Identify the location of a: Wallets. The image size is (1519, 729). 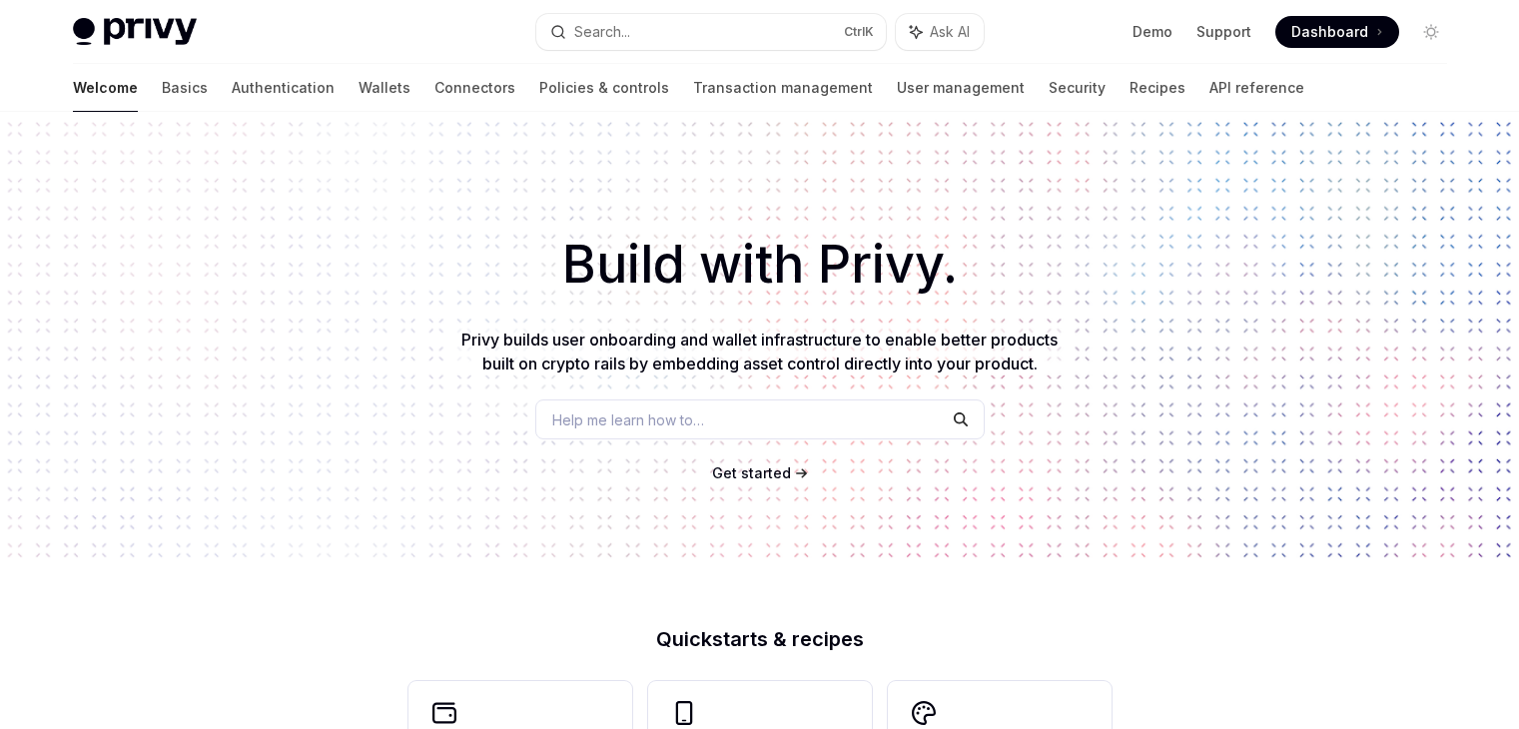
(384, 88).